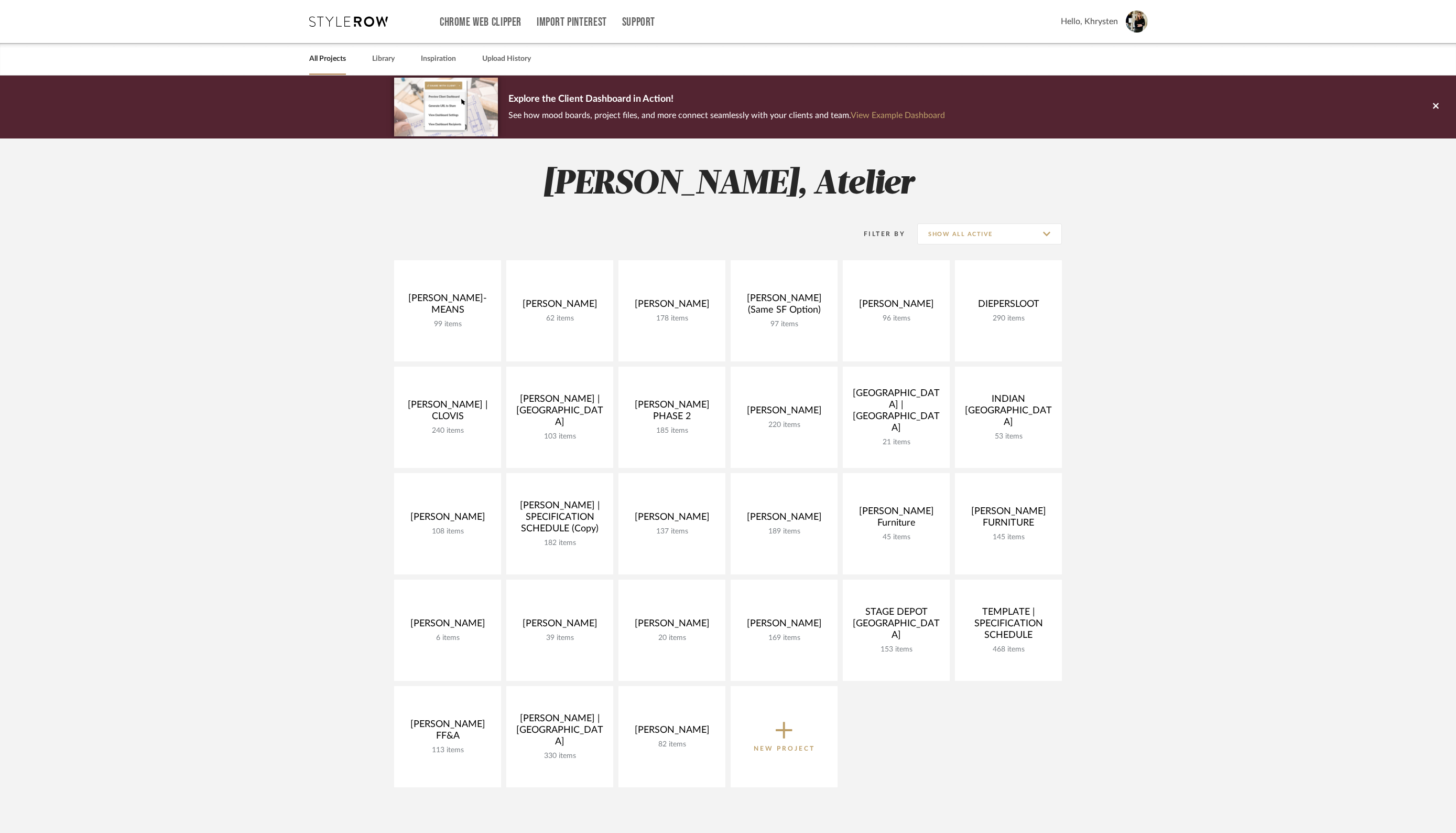  I want to click on a: Inspiration, so click(438, 59).